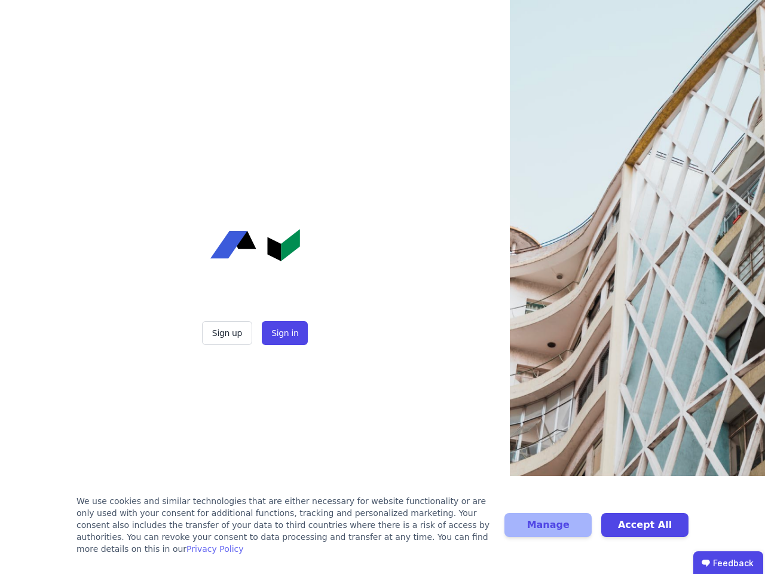 The image size is (765, 574). What do you see at coordinates (284, 333) in the screenshot?
I see `button: Sign in` at bounding box center [284, 333].